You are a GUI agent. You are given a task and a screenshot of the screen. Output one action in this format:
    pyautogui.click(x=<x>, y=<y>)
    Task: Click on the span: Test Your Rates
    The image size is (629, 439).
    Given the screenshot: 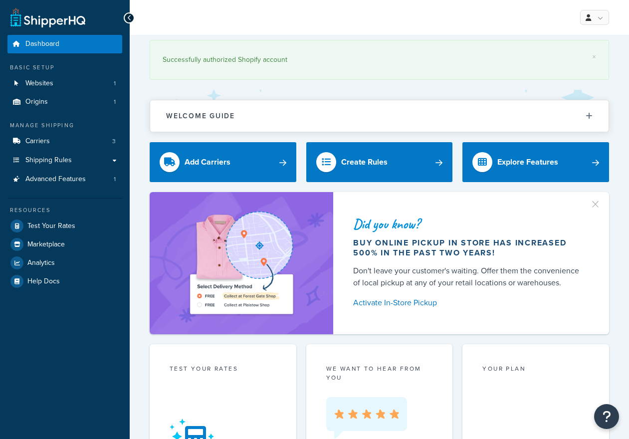 What is the action you would take?
    pyautogui.click(x=51, y=226)
    